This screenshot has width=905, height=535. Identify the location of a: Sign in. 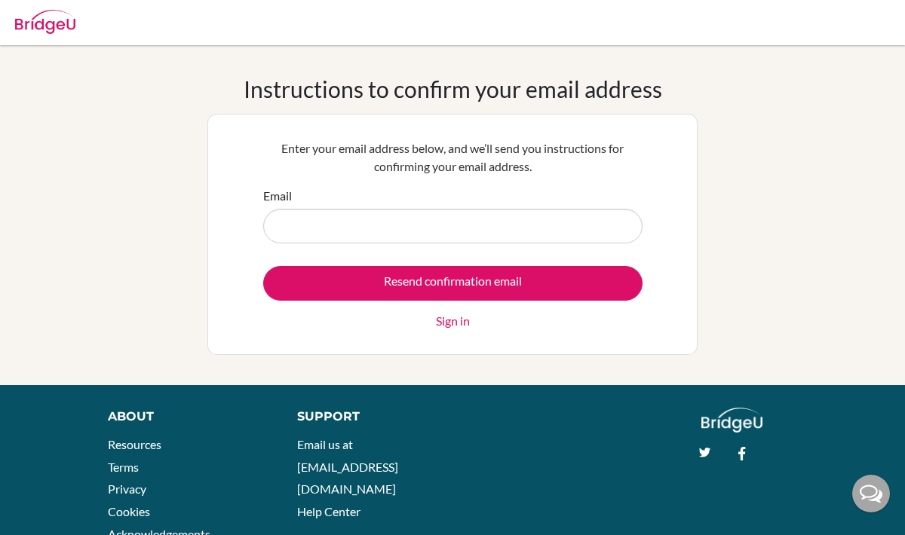
(452, 321).